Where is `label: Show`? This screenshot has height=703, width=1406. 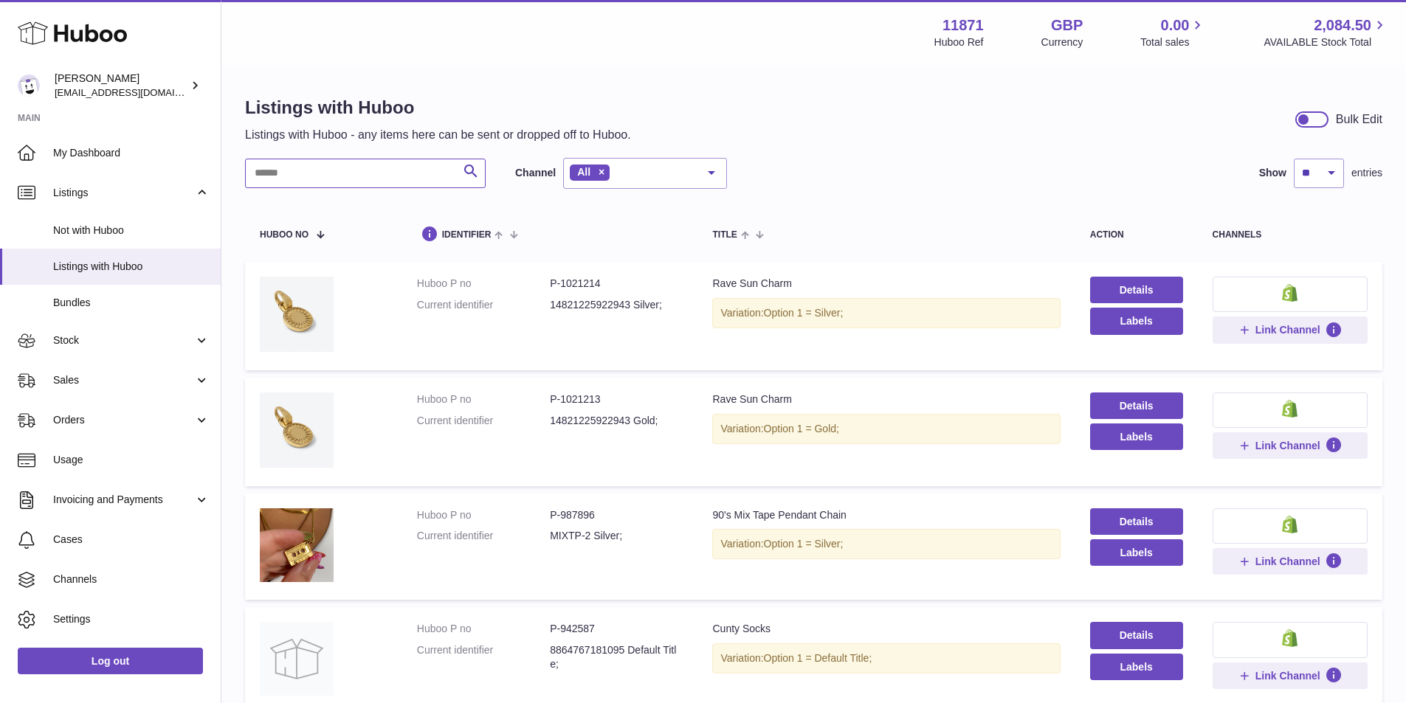
label: Show is located at coordinates (1273, 173).